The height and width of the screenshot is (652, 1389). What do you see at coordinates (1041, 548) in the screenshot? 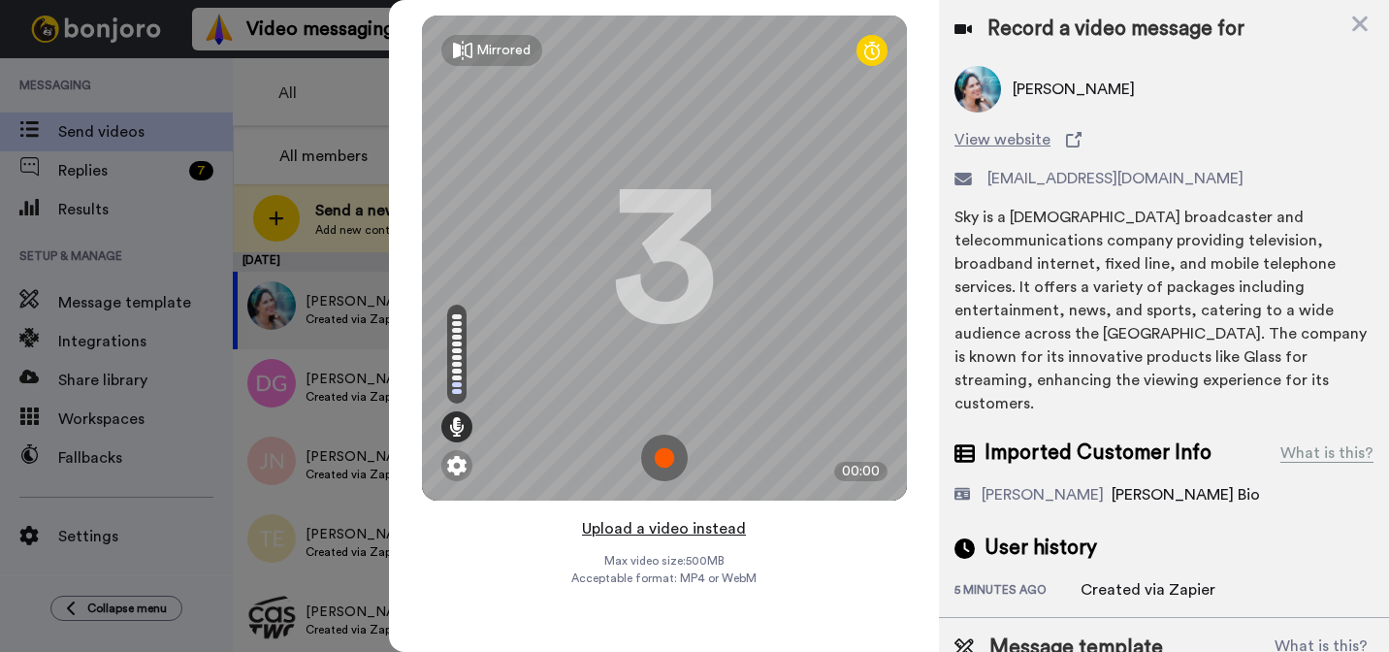
I see `span: User history` at bounding box center [1041, 548].